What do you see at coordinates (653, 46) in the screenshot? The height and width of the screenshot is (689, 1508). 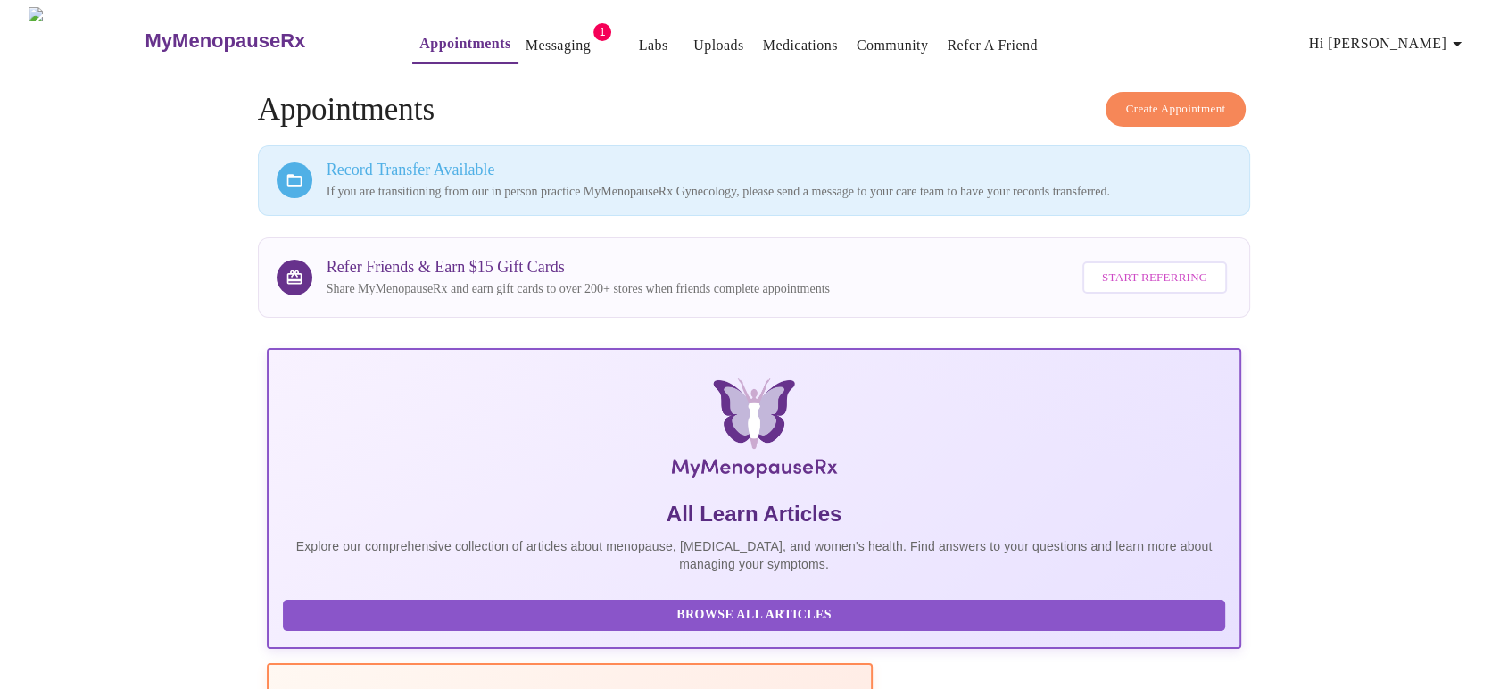 I see `a: Labs` at bounding box center [653, 46].